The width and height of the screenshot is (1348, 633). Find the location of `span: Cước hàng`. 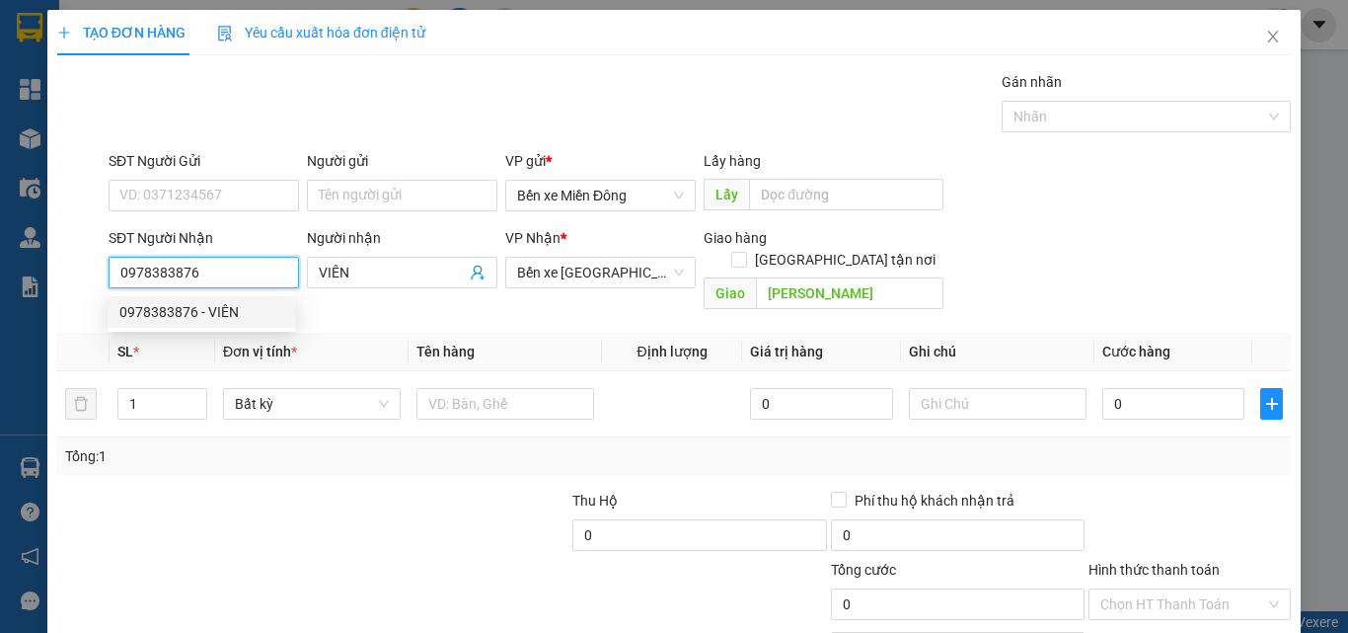

span: Cước hàng is located at coordinates (1136, 351).